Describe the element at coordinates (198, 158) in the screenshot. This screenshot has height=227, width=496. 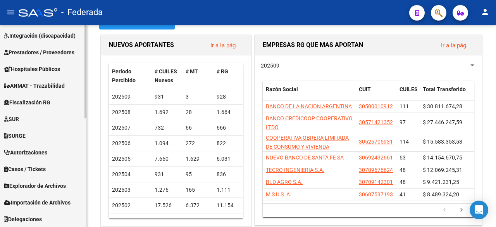
I see `div: 1.629` at that location.